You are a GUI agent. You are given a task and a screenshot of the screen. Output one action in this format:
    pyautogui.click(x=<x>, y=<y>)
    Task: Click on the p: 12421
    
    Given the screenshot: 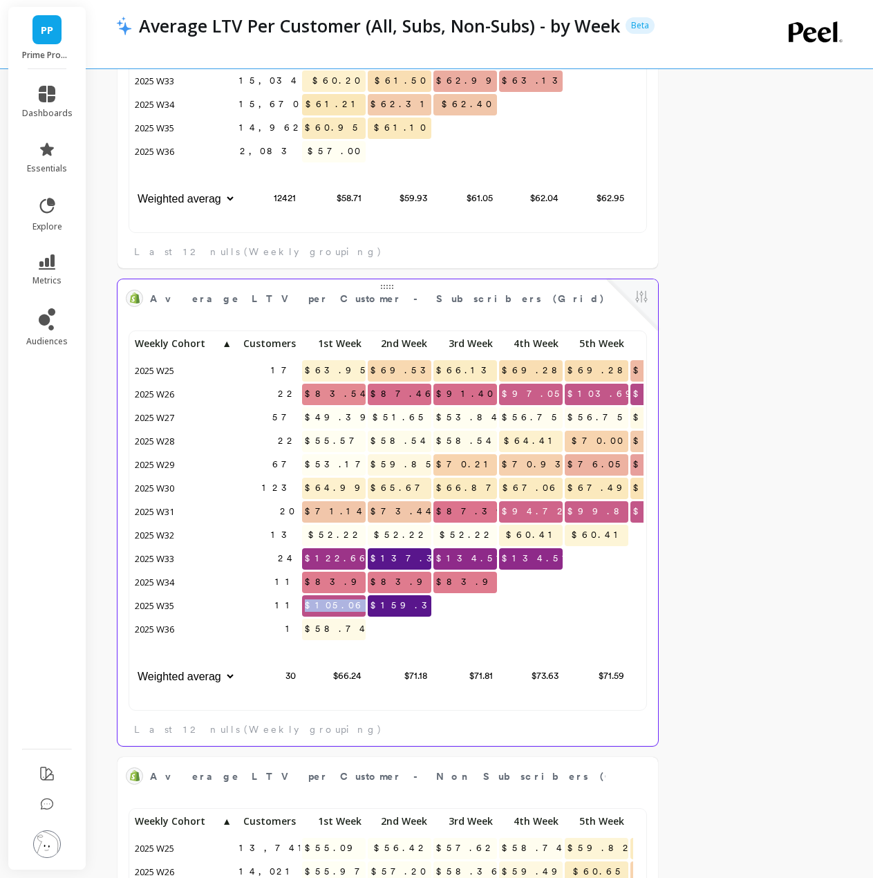 What is the action you would take?
    pyautogui.click(x=268, y=198)
    